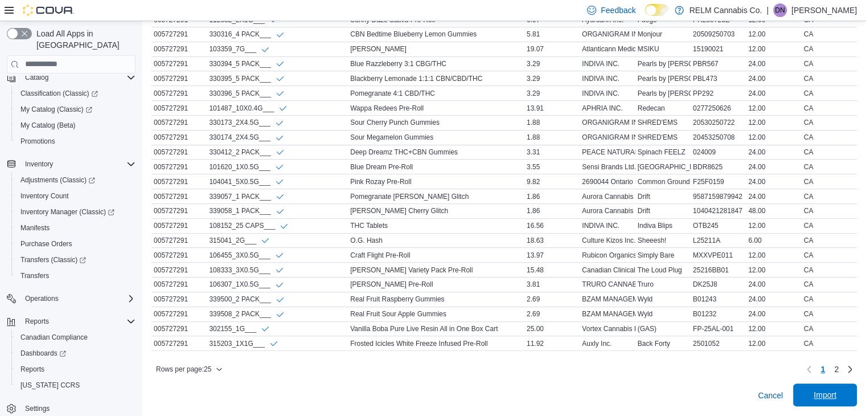 The image size is (866, 416). I want to click on a: Manifests, so click(35, 228).